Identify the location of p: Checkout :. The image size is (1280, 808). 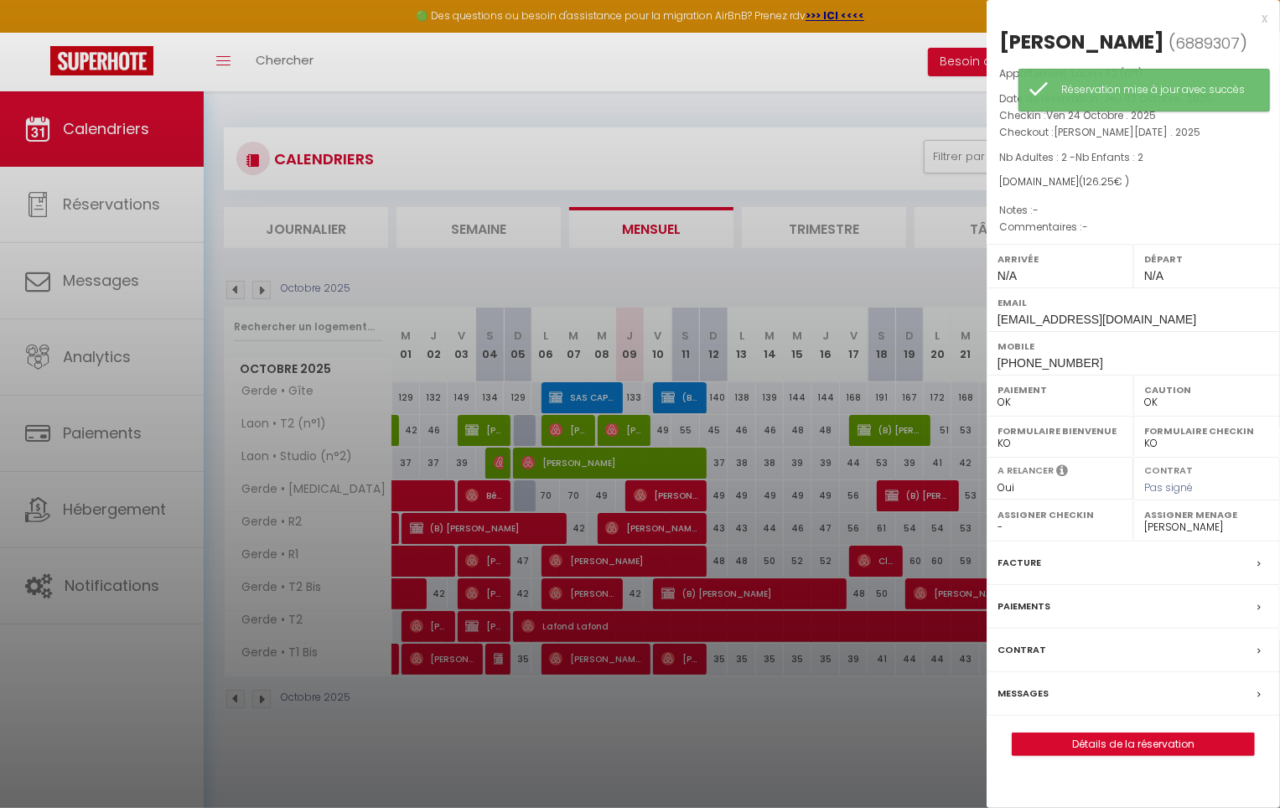
(1134, 132).